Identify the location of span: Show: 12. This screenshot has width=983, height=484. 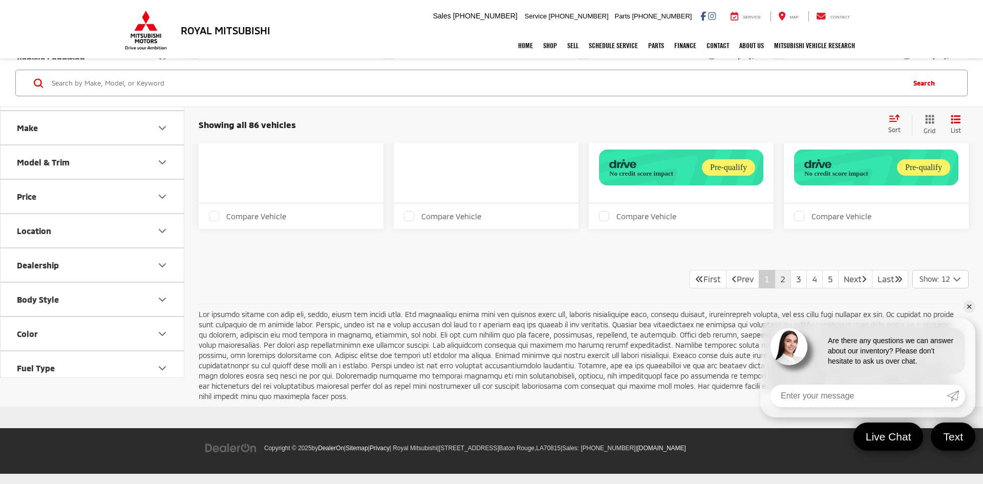
(934, 279).